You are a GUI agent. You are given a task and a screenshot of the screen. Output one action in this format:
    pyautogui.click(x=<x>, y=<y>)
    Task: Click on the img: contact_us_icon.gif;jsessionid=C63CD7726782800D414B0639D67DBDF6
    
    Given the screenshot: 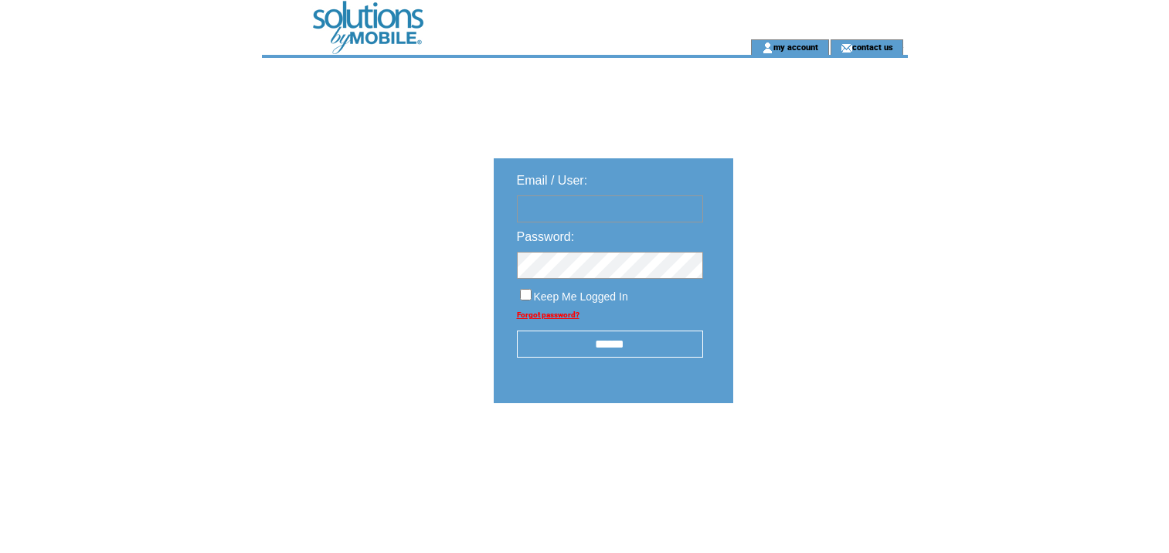 What is the action you would take?
    pyautogui.click(x=846, y=48)
    